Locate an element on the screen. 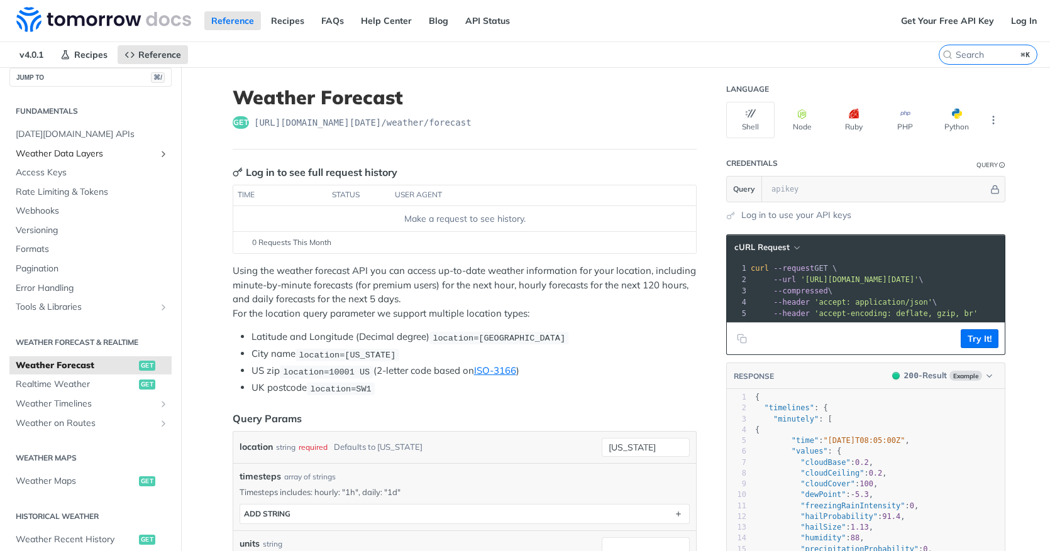 Image resolution: width=1050 pixels, height=551 pixels. a: Weather Recent Historyget is located at coordinates (91, 540).